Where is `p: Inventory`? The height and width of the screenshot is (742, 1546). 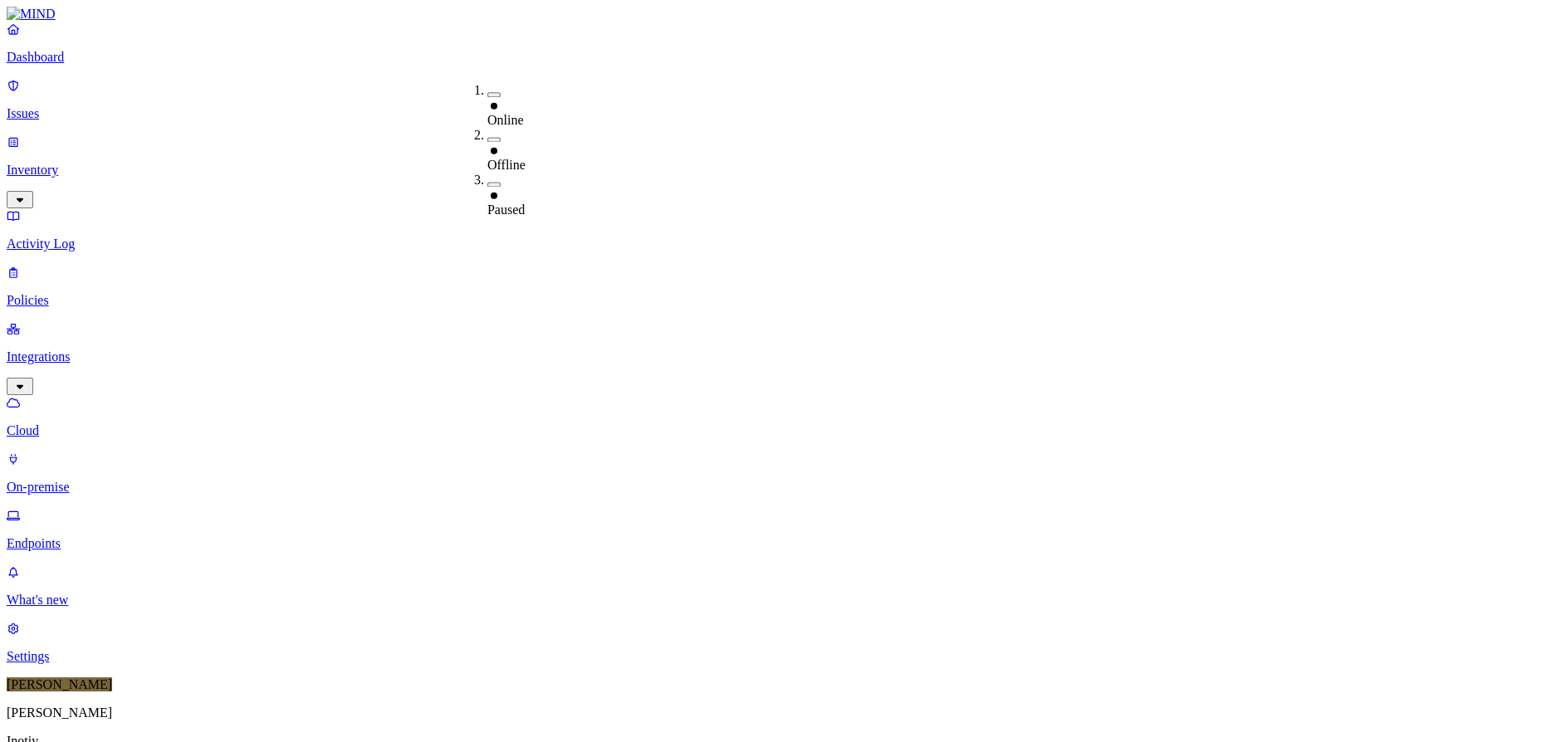 p: Inventory is located at coordinates (773, 170).